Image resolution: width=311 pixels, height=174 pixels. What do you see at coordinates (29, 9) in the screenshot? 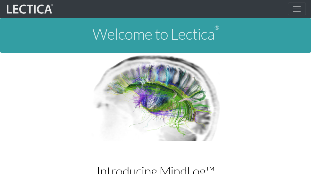
I see `img: lecticalive` at bounding box center [29, 9].